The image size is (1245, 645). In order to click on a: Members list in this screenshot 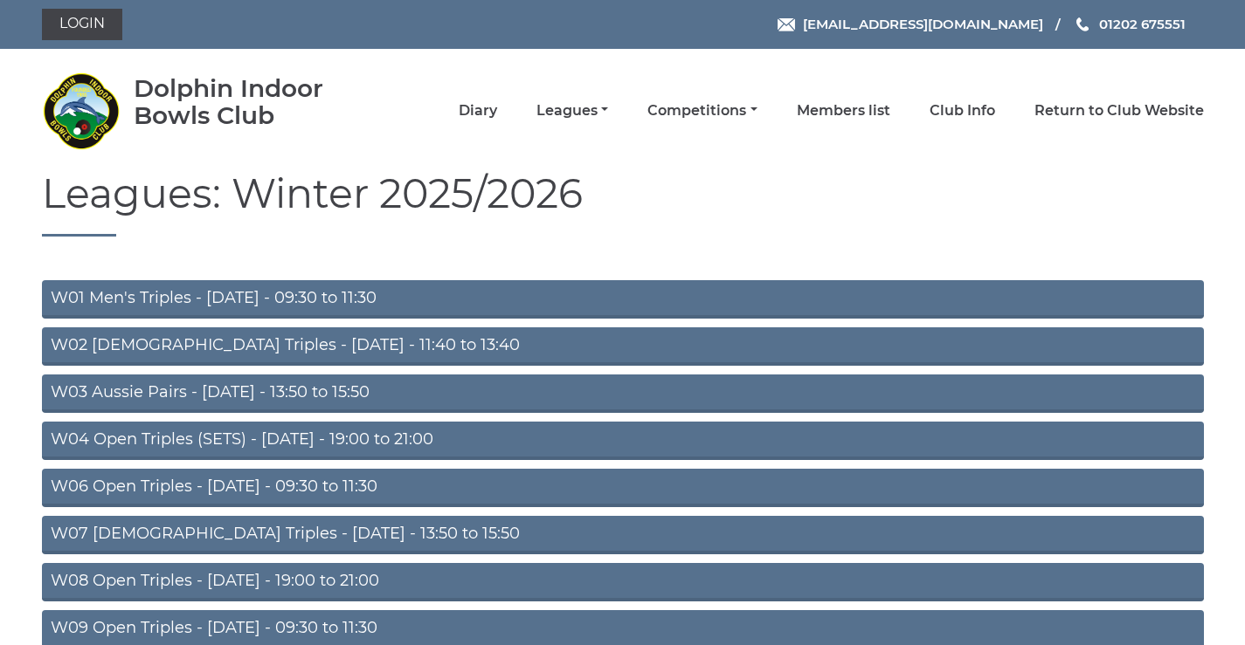, I will do `click(843, 111)`.